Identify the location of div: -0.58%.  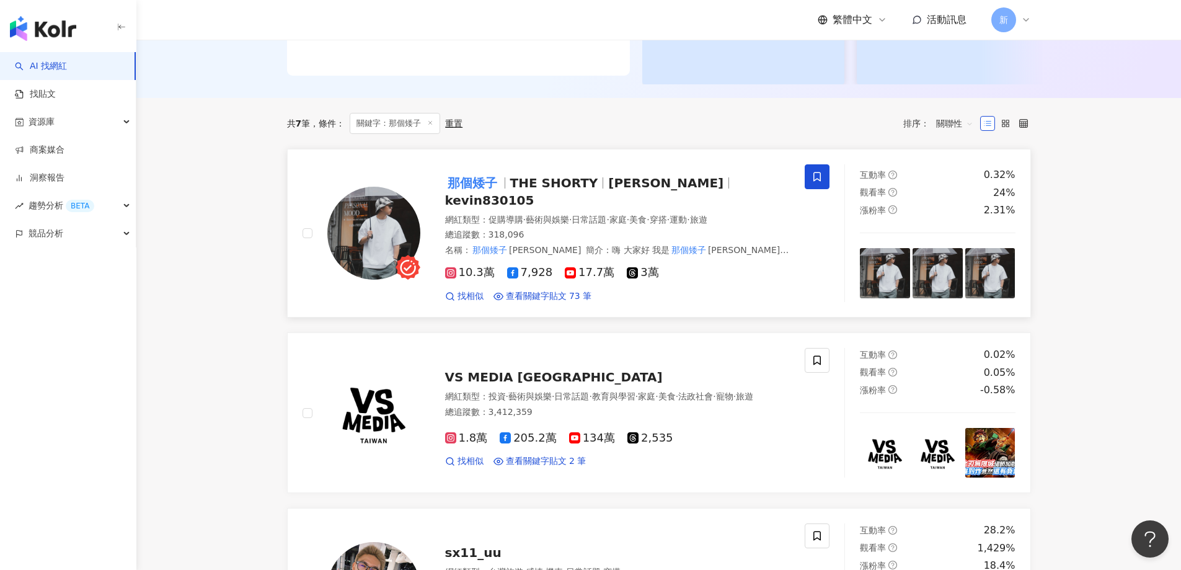
(998, 390).